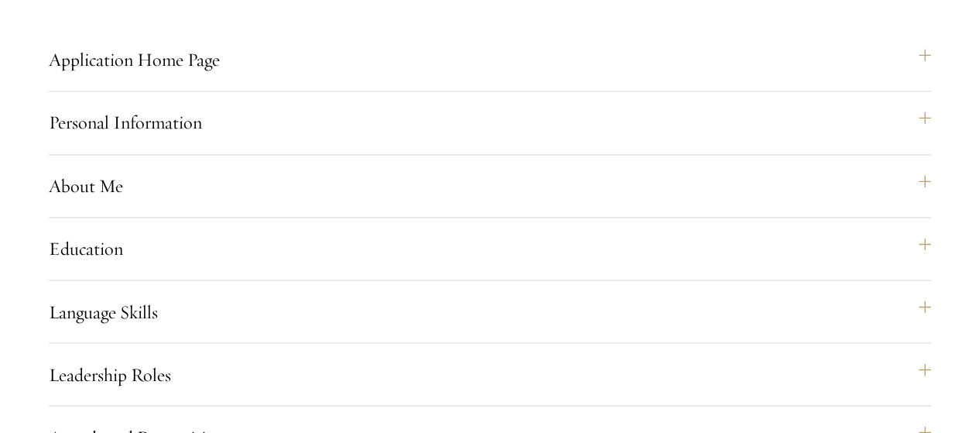 The width and height of the screenshot is (979, 433). Describe the element at coordinates (490, 374) in the screenshot. I see `button: Leadership Roles` at that location.